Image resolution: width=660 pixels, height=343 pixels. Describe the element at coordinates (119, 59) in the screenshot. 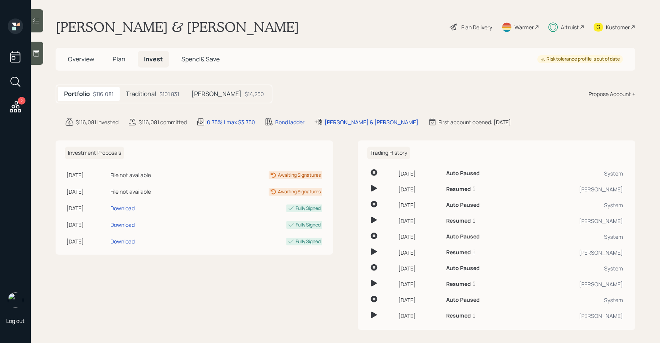

I see `span: Plan` at that location.